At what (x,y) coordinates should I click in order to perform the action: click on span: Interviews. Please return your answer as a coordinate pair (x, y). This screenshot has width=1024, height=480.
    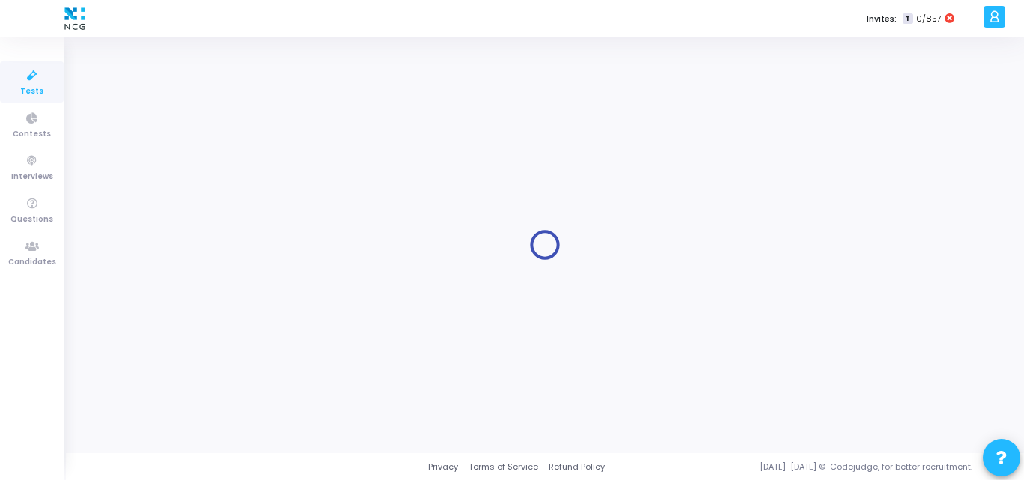
    Looking at the image, I should click on (32, 177).